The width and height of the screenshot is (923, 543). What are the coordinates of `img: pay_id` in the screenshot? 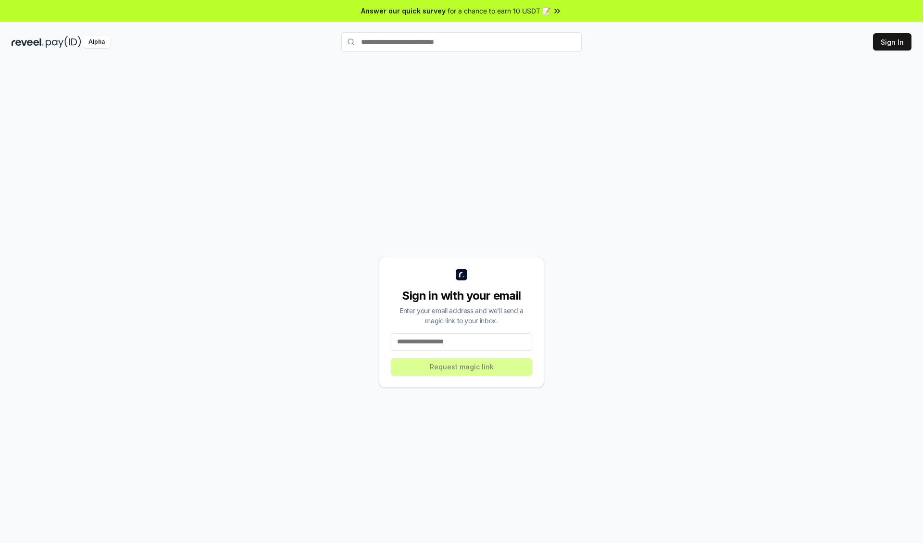 It's located at (63, 42).